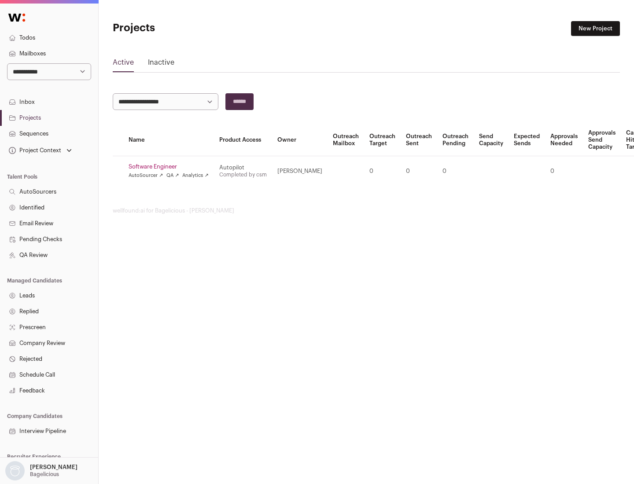 The width and height of the screenshot is (634, 484). What do you see at coordinates (602, 140) in the screenshot?
I see `th: Approvals Send Capacity` at bounding box center [602, 140].